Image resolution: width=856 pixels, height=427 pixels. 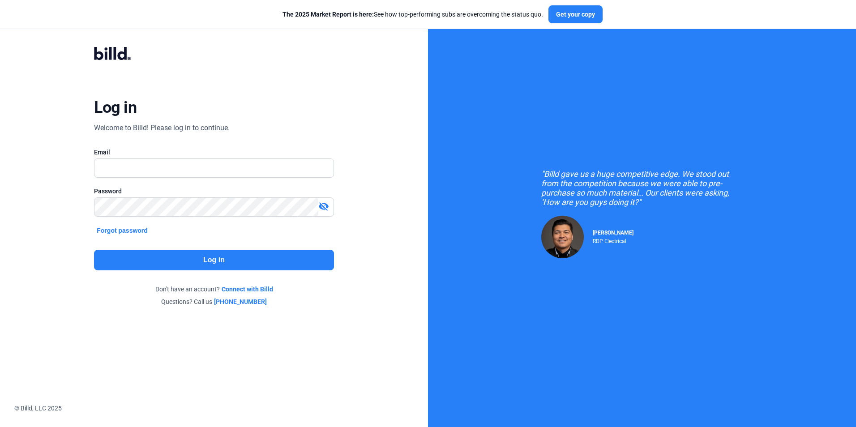 I want to click on div: Email, so click(x=213, y=152).